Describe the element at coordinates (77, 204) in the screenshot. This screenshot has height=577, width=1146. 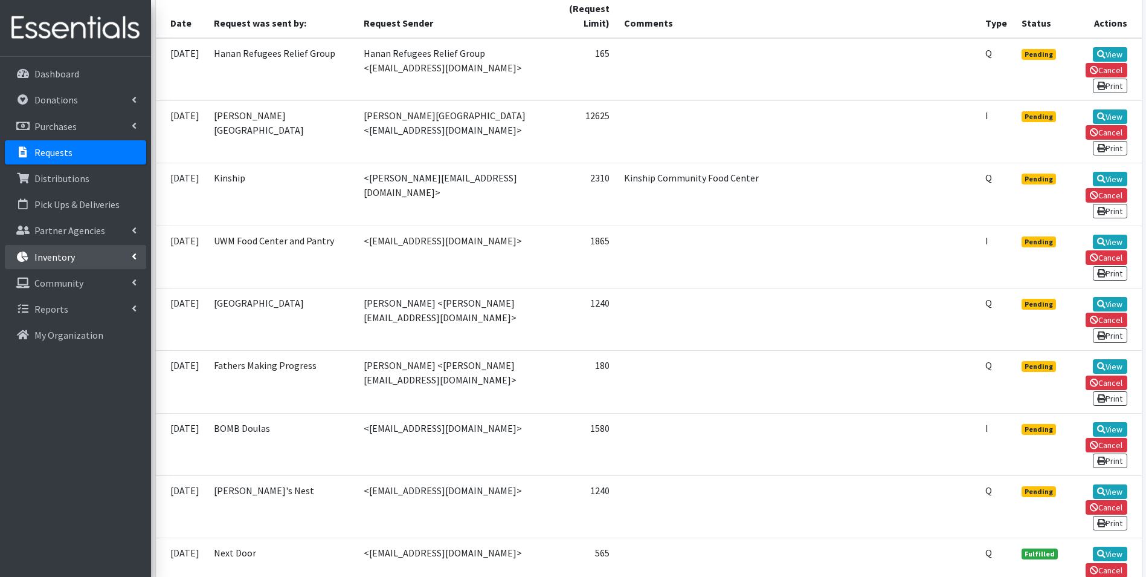
I see `p: Pick Ups & Deliveries` at that location.